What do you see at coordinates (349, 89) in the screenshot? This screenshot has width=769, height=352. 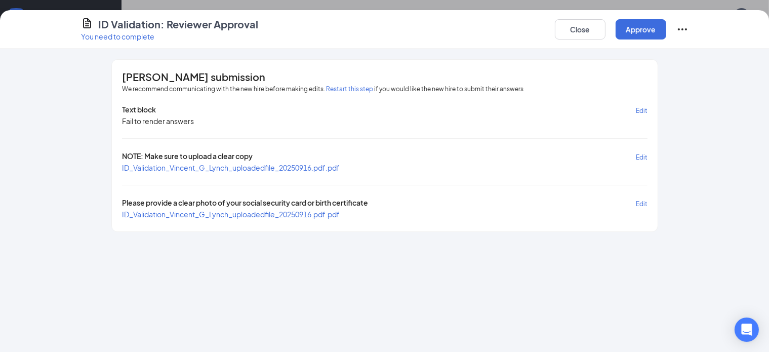 I see `button: Restart this step` at bounding box center [349, 89].